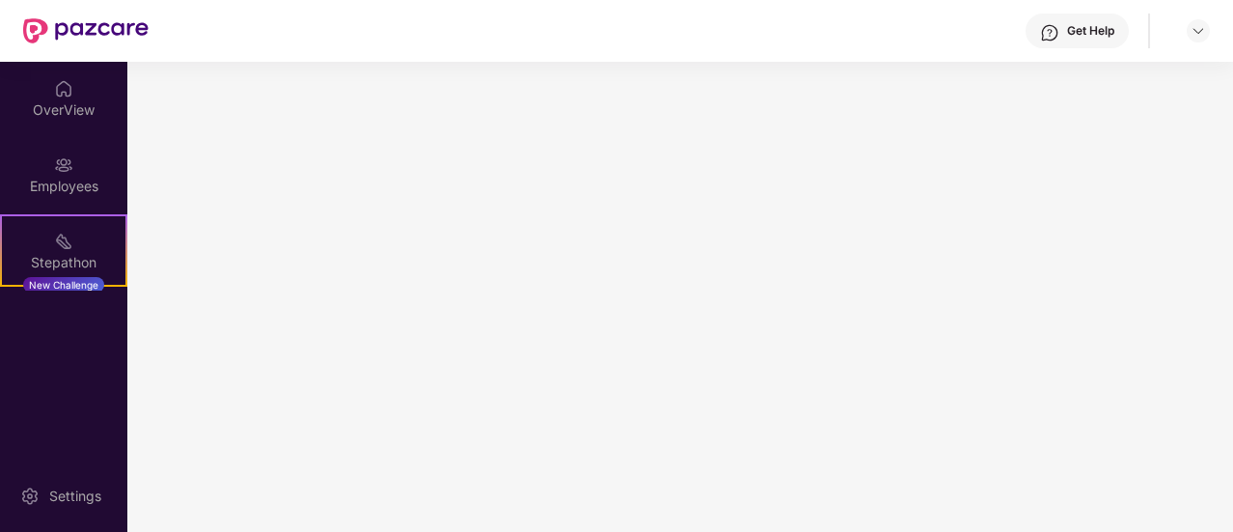  I want to click on div: Stepathon, so click(64, 262).